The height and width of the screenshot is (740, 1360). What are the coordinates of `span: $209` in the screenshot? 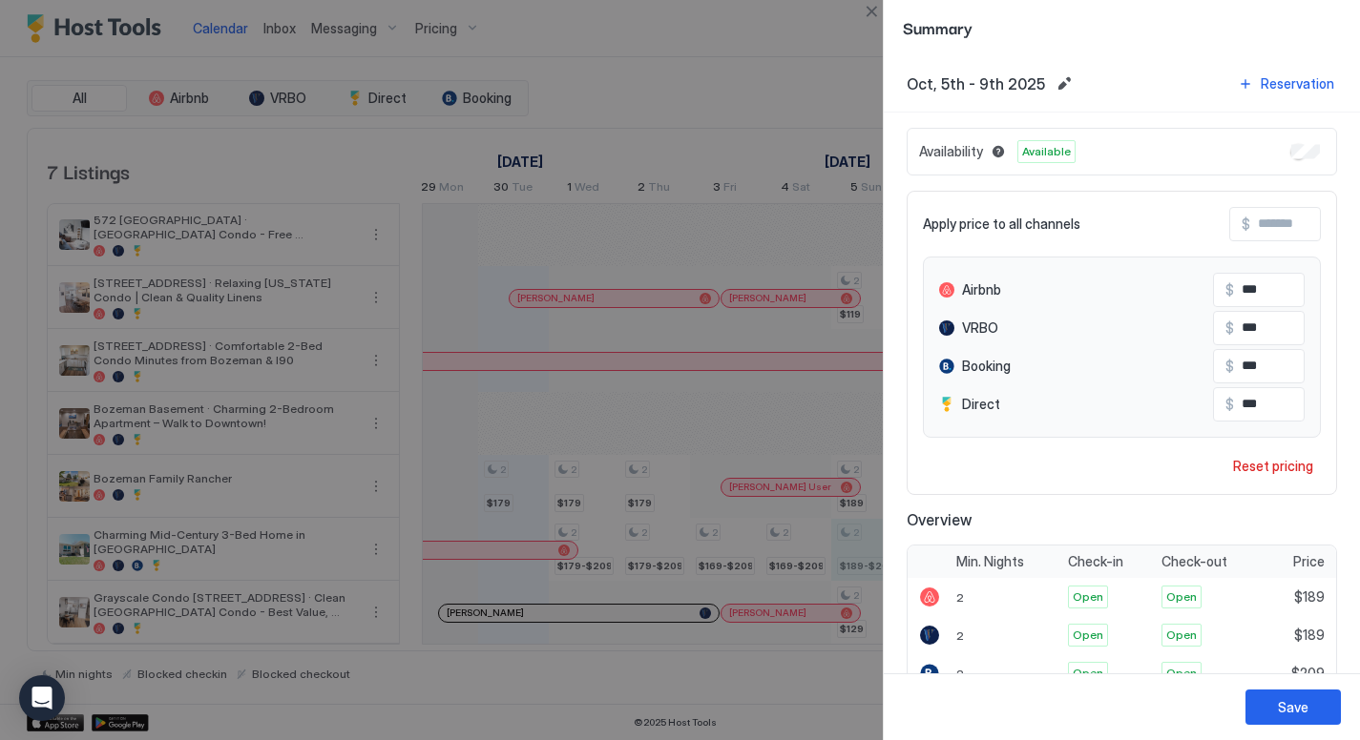 It's located at (1307, 674).